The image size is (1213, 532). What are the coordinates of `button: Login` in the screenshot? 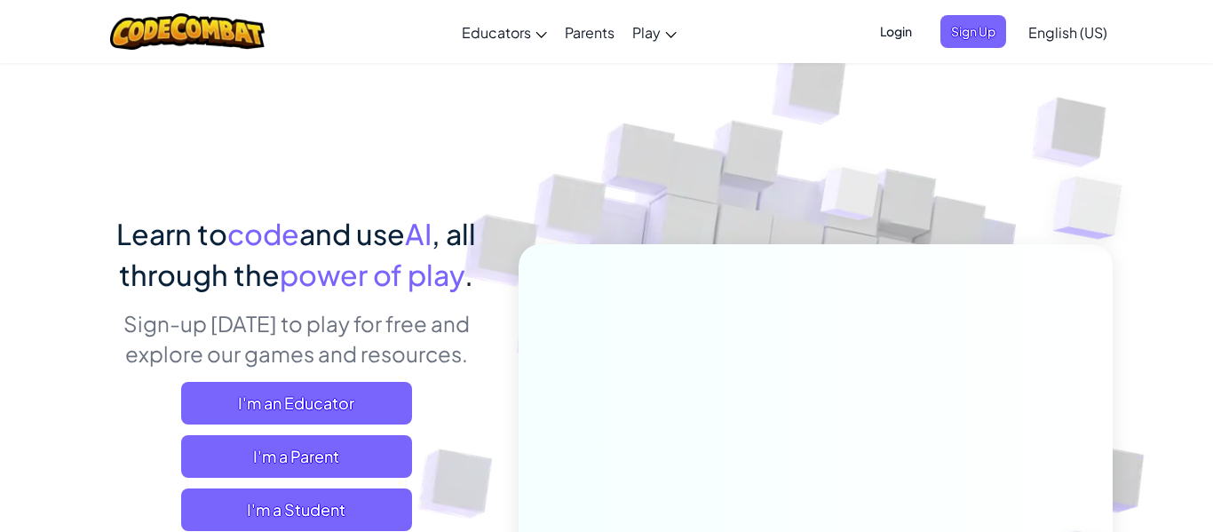 It's located at (896, 31).